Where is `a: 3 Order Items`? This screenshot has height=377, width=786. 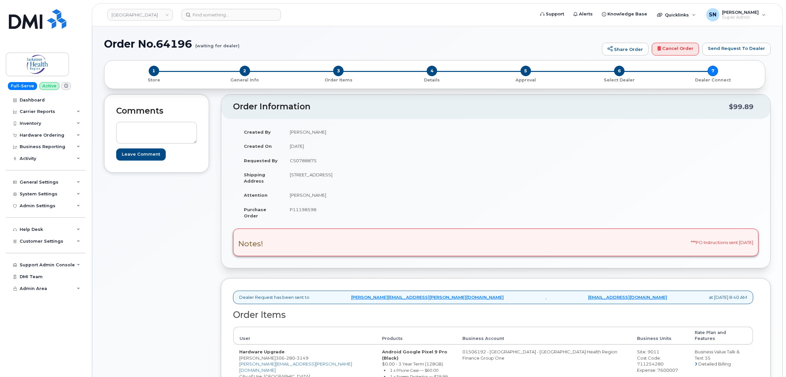
a: 3 Order Items is located at coordinates (338, 79).